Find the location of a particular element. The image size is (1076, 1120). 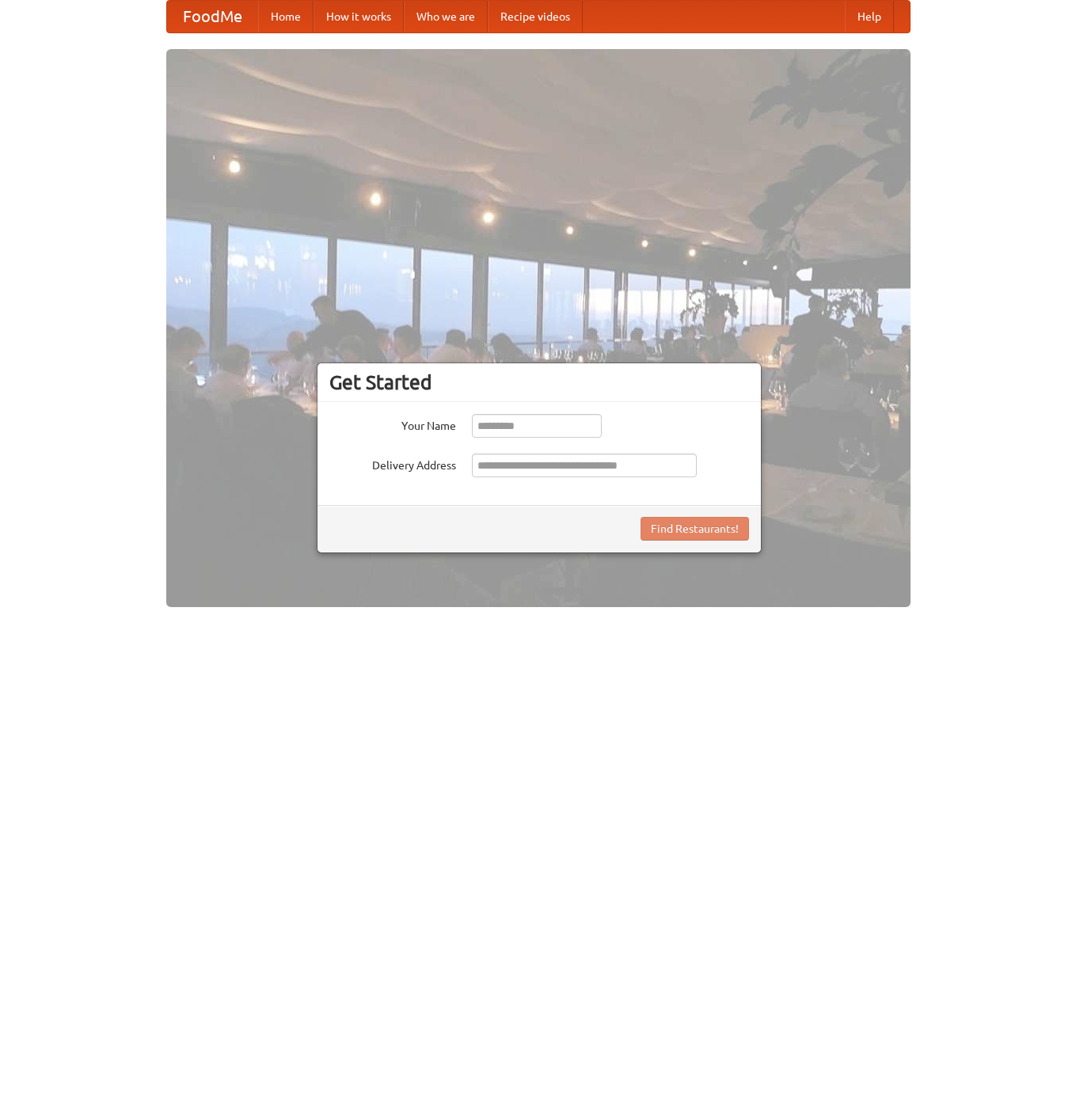

label: Delivery Address is located at coordinates (392, 463).